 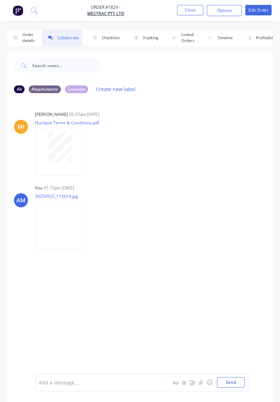 I want to click on button: Create new label, so click(x=116, y=89).